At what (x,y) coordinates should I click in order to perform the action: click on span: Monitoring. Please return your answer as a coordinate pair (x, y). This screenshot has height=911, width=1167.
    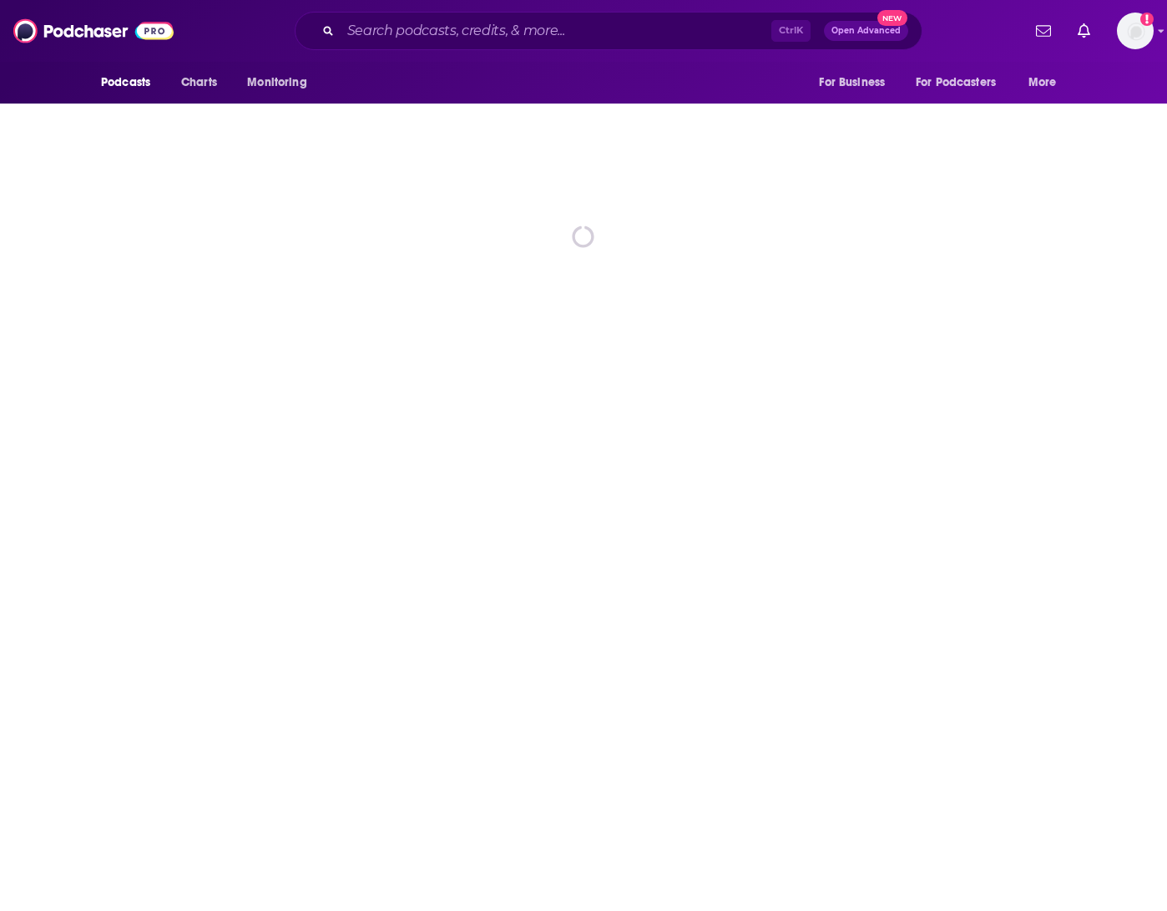
    Looking at the image, I should click on (276, 83).